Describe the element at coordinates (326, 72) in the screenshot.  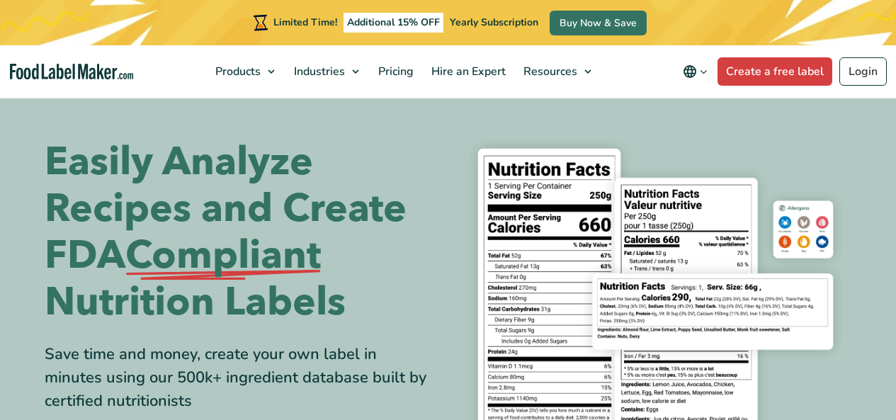
I see `a: Industries` at that location.